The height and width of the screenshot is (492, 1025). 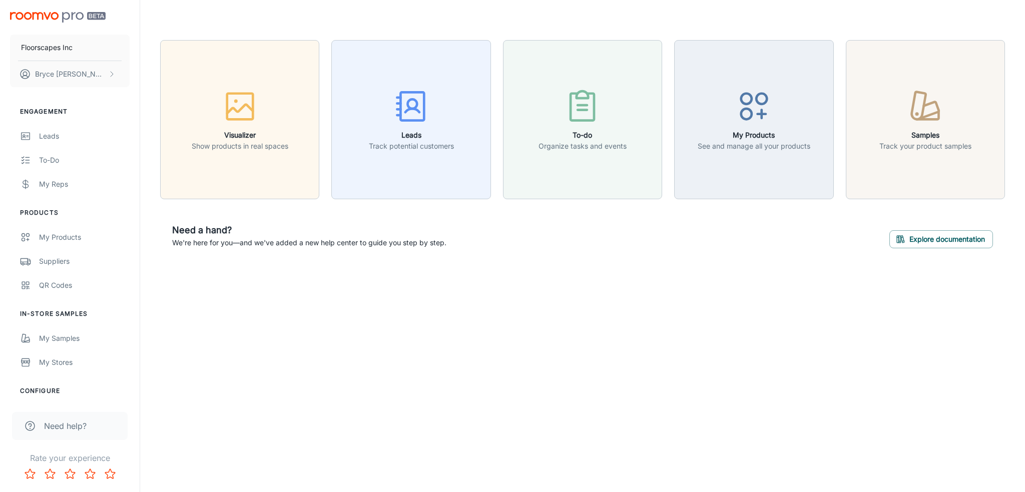 What do you see at coordinates (240, 146) in the screenshot?
I see `p: Show products in real spaces` at bounding box center [240, 146].